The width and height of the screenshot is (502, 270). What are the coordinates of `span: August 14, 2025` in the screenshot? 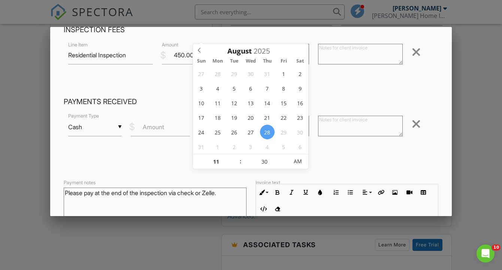 It's located at (267, 103).